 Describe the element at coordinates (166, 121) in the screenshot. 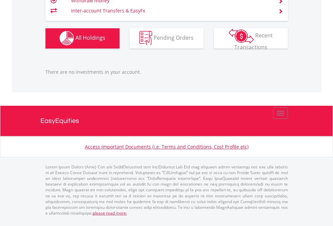

I see `a: EasyEquities` at that location.